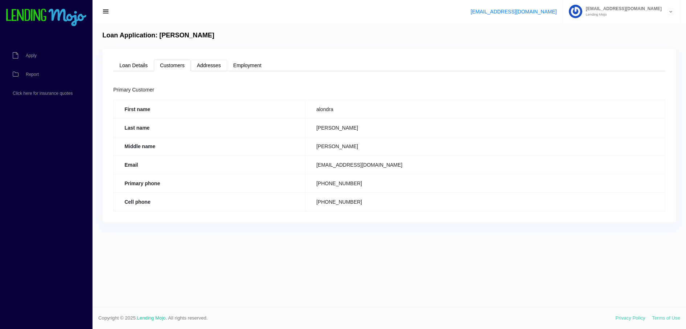 The width and height of the screenshot is (686, 329). I want to click on div: Primary Customer, so click(389, 90).